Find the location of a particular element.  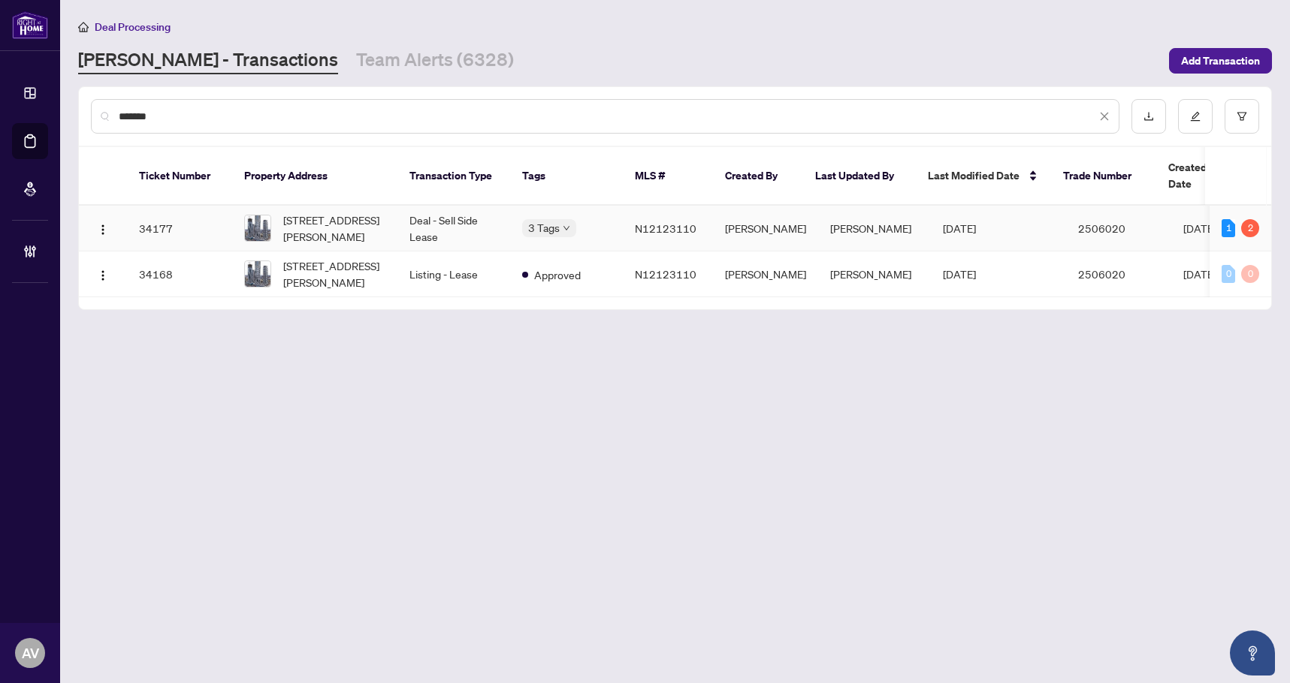

button: Add Transaction is located at coordinates (1220, 61).